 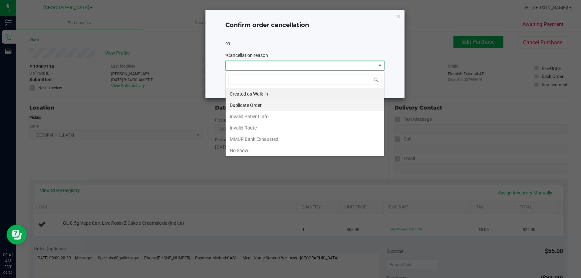 What do you see at coordinates (305, 25) in the screenshot?
I see `h4: Confirm order cancellation` at bounding box center [305, 25].